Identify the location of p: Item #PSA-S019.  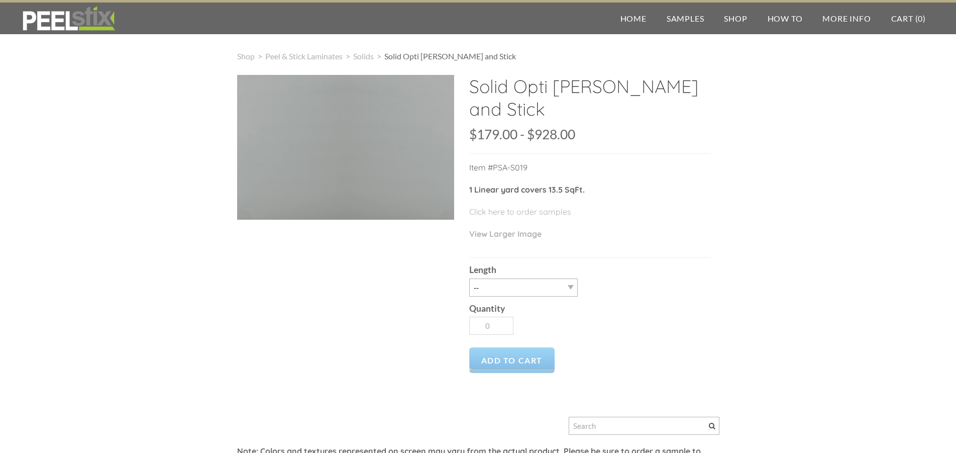
(590, 172).